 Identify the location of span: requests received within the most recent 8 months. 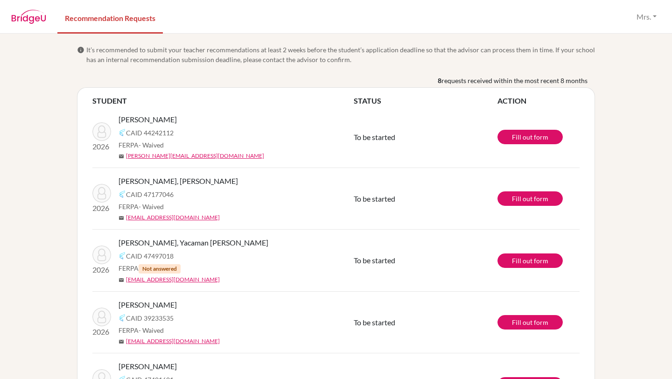
(515, 80).